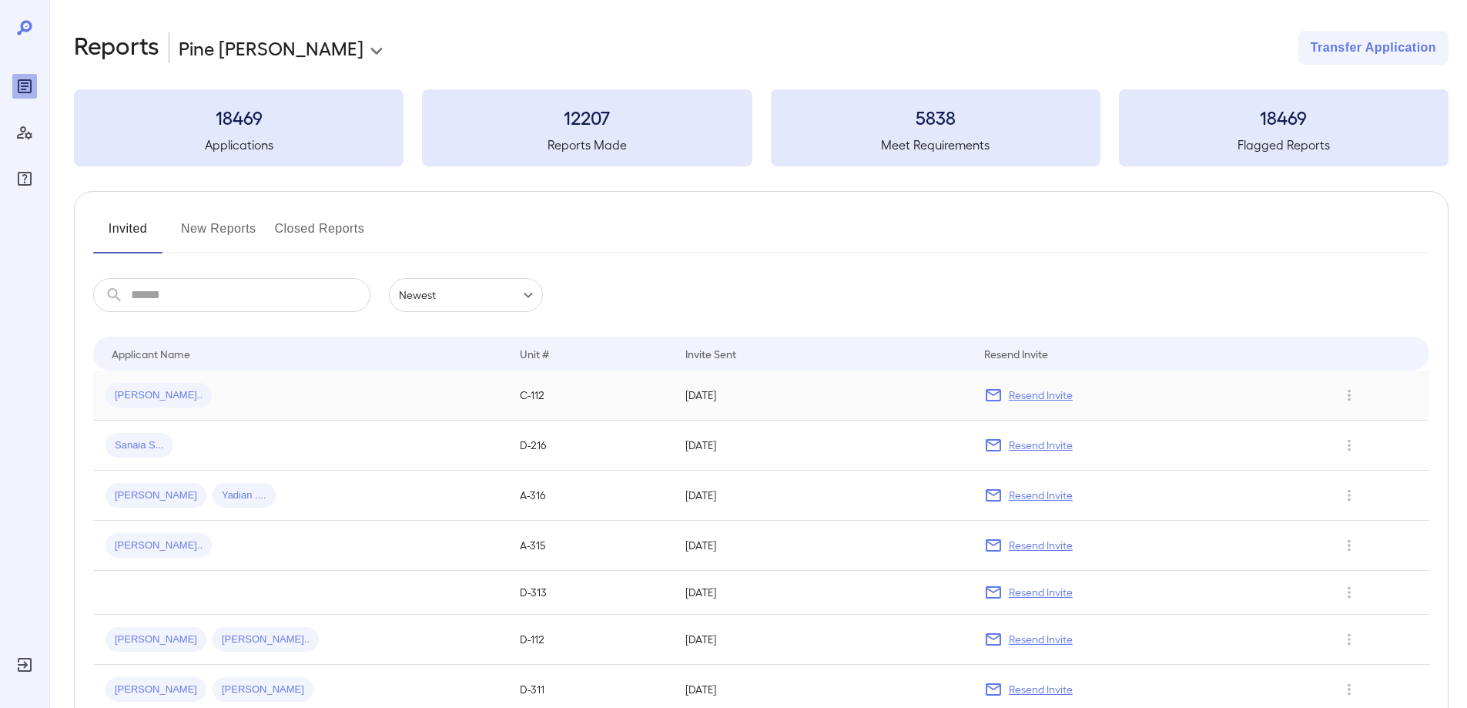  What do you see at coordinates (936, 117) in the screenshot?
I see `h3: 5838` at bounding box center [936, 117].